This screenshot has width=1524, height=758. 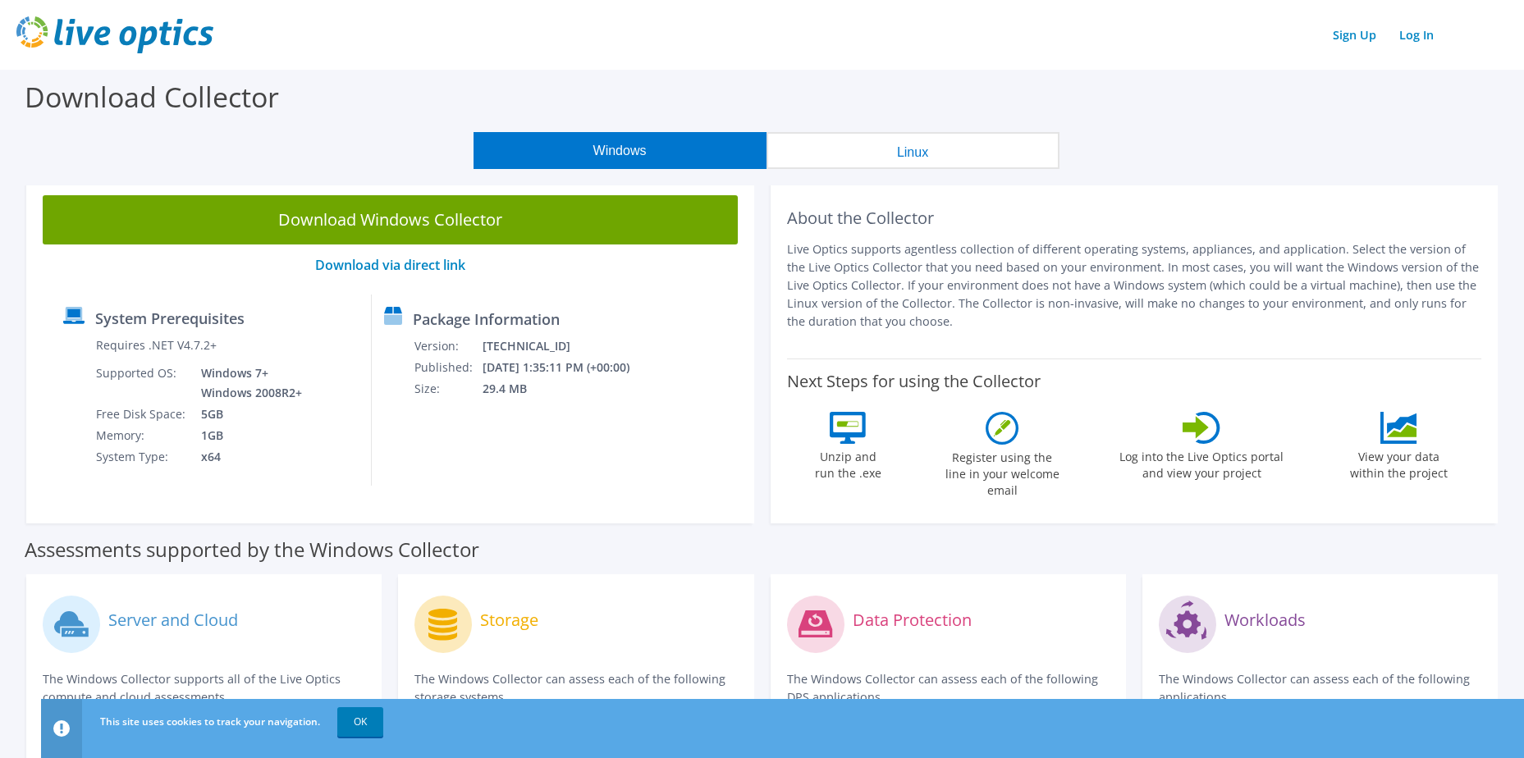 I want to click on a: Log In, so click(x=1417, y=34).